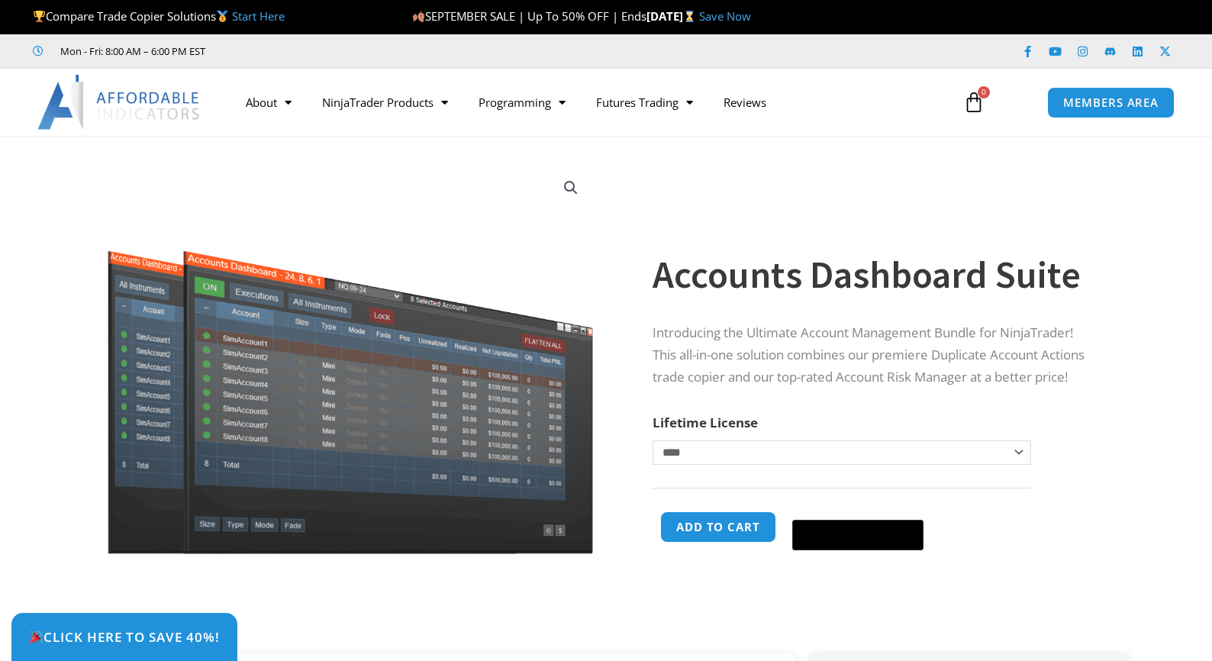 The width and height of the screenshot is (1212, 661). I want to click on a: 0, so click(974, 102).